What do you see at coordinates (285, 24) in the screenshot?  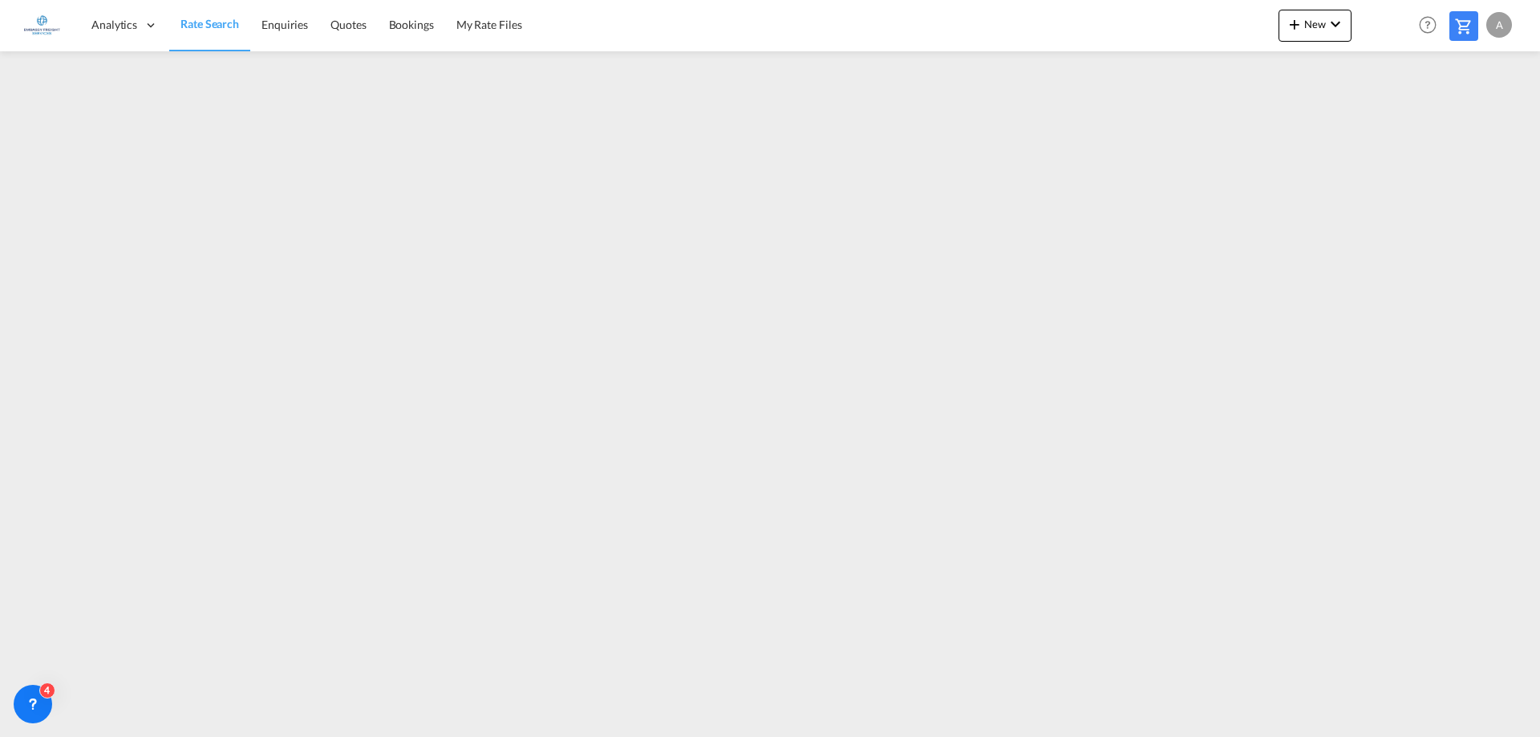 I see `span: Enquiries` at bounding box center [285, 24].